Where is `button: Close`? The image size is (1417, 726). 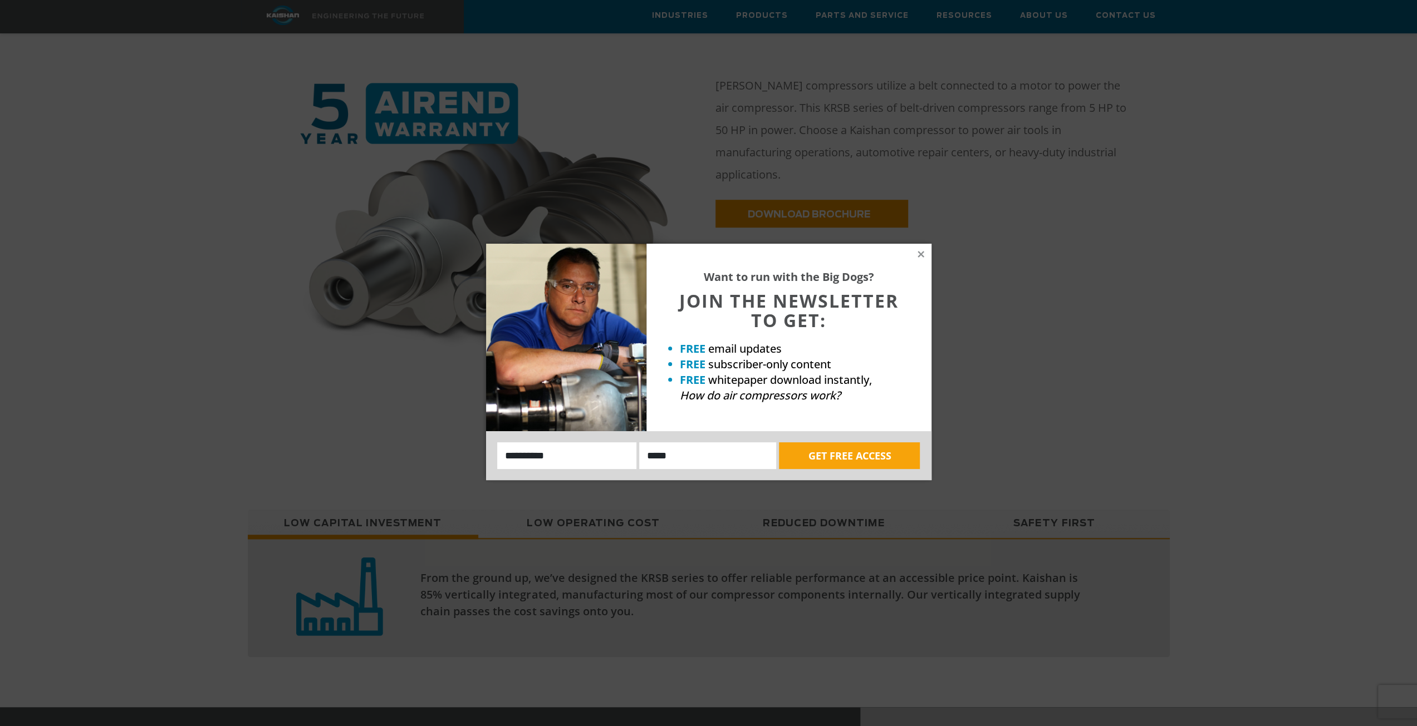 button: Close is located at coordinates (921, 254).